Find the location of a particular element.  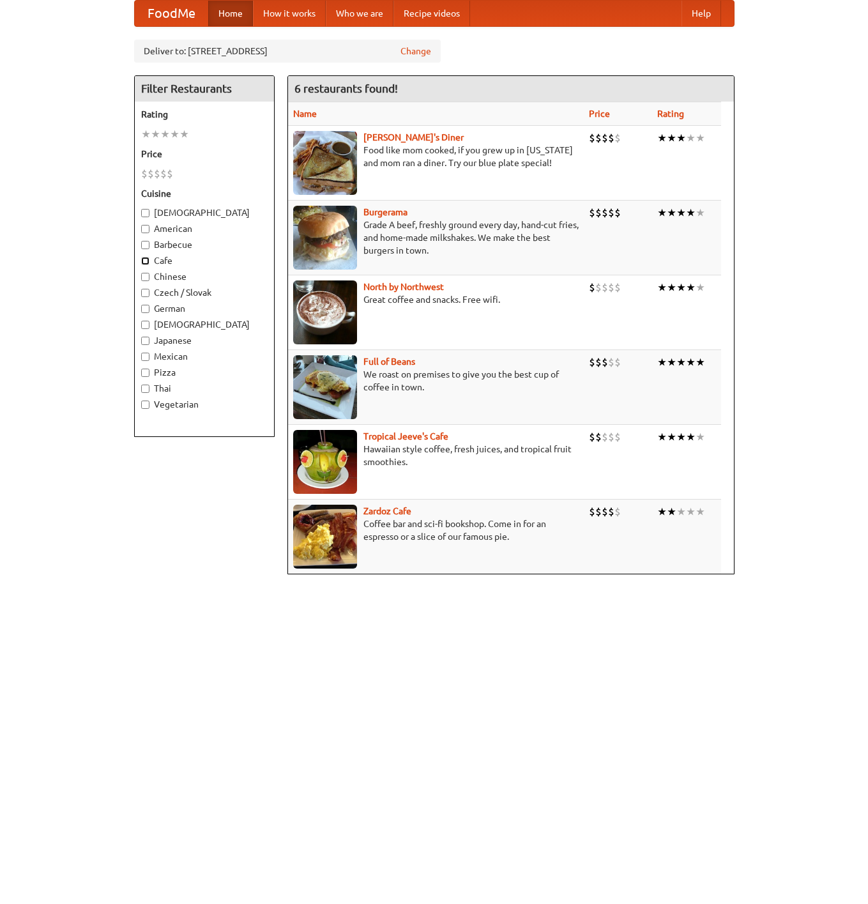

label: Vegetarian is located at coordinates (204, 404).